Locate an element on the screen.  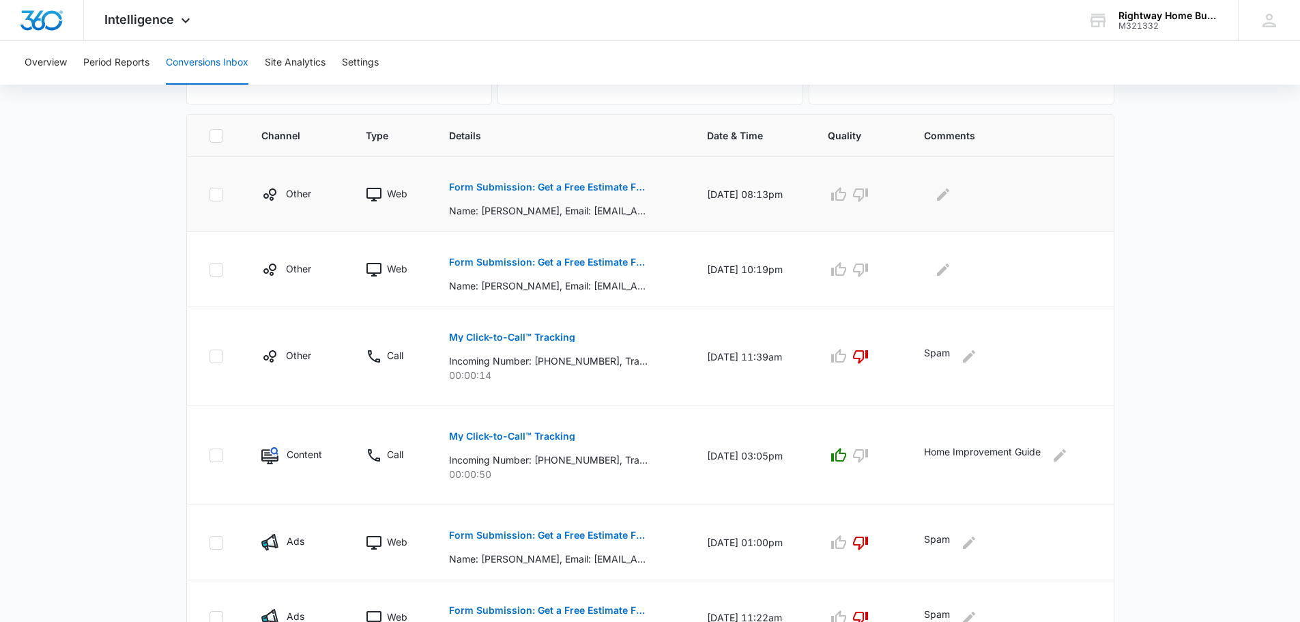
span: Channel is located at coordinates (287, 135).